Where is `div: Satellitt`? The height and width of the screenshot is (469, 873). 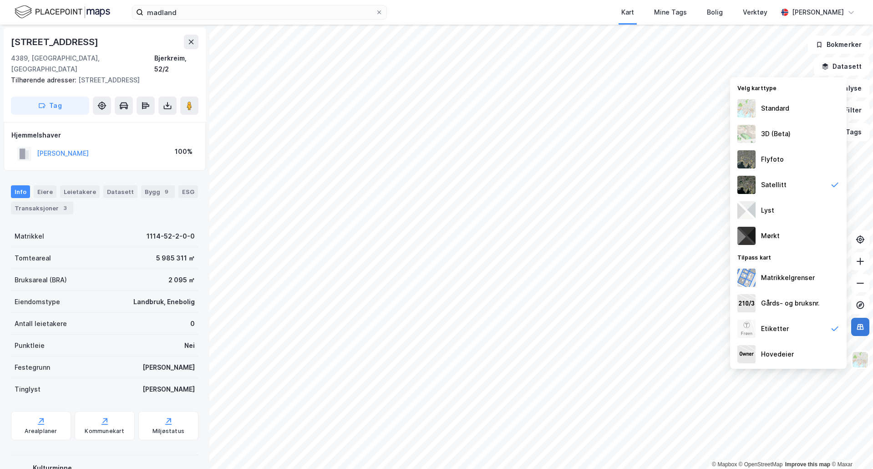
div: Satellitt is located at coordinates (774, 185).